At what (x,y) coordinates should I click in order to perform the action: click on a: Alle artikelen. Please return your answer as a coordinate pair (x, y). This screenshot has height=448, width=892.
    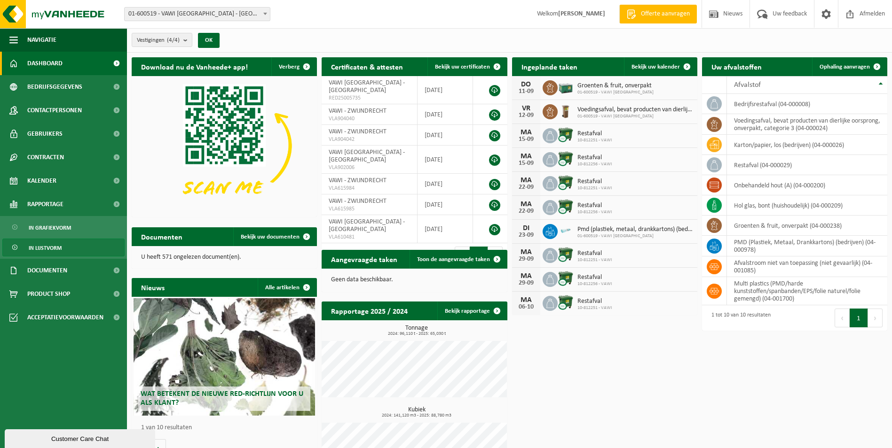
    Looking at the image, I should click on (287, 288).